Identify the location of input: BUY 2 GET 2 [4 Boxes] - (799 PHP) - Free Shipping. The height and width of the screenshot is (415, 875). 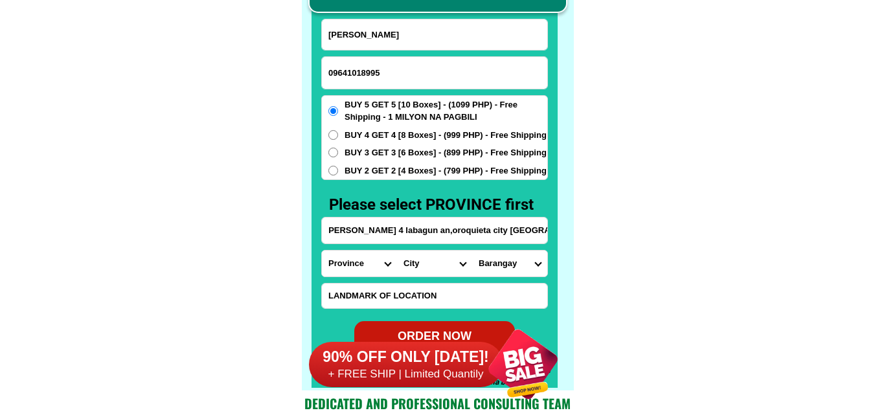
(333, 170).